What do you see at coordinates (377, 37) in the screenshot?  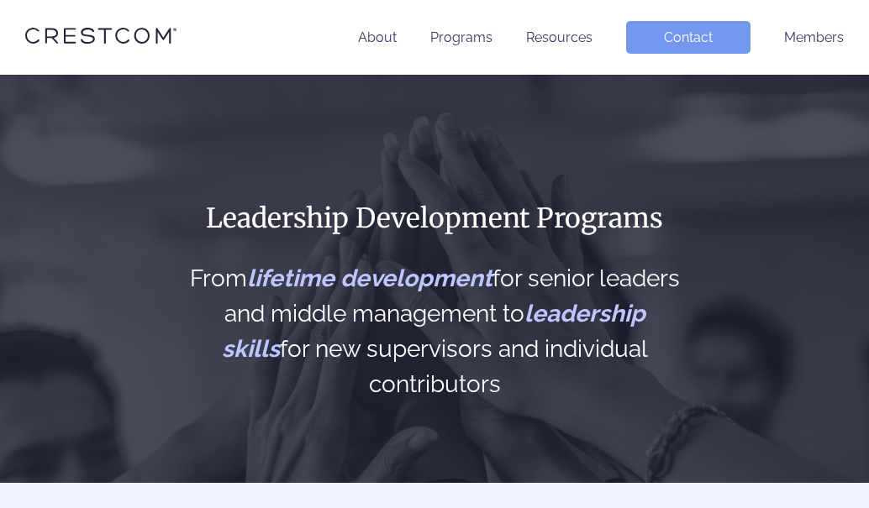 I see `a: About` at bounding box center [377, 37].